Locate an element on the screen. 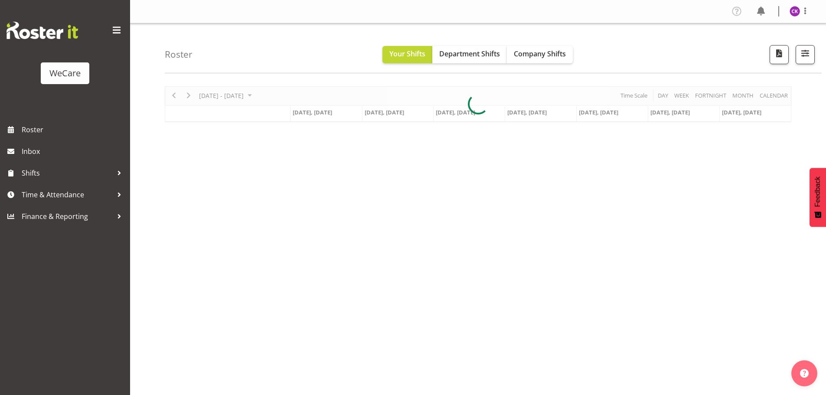 This screenshot has height=395, width=826. span: Finance & Reporting is located at coordinates (67, 216).